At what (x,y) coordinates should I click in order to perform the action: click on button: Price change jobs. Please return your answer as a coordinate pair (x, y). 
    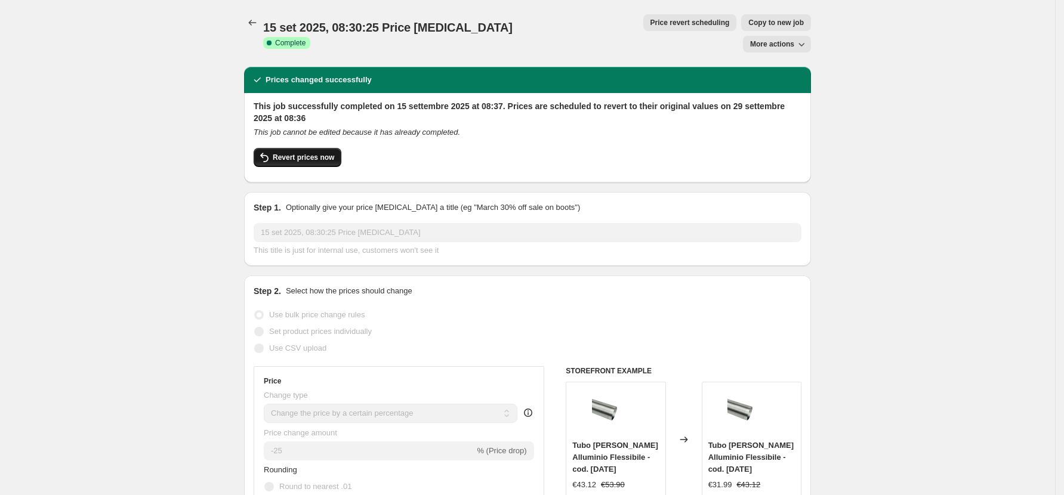
    Looking at the image, I should click on (252, 23).